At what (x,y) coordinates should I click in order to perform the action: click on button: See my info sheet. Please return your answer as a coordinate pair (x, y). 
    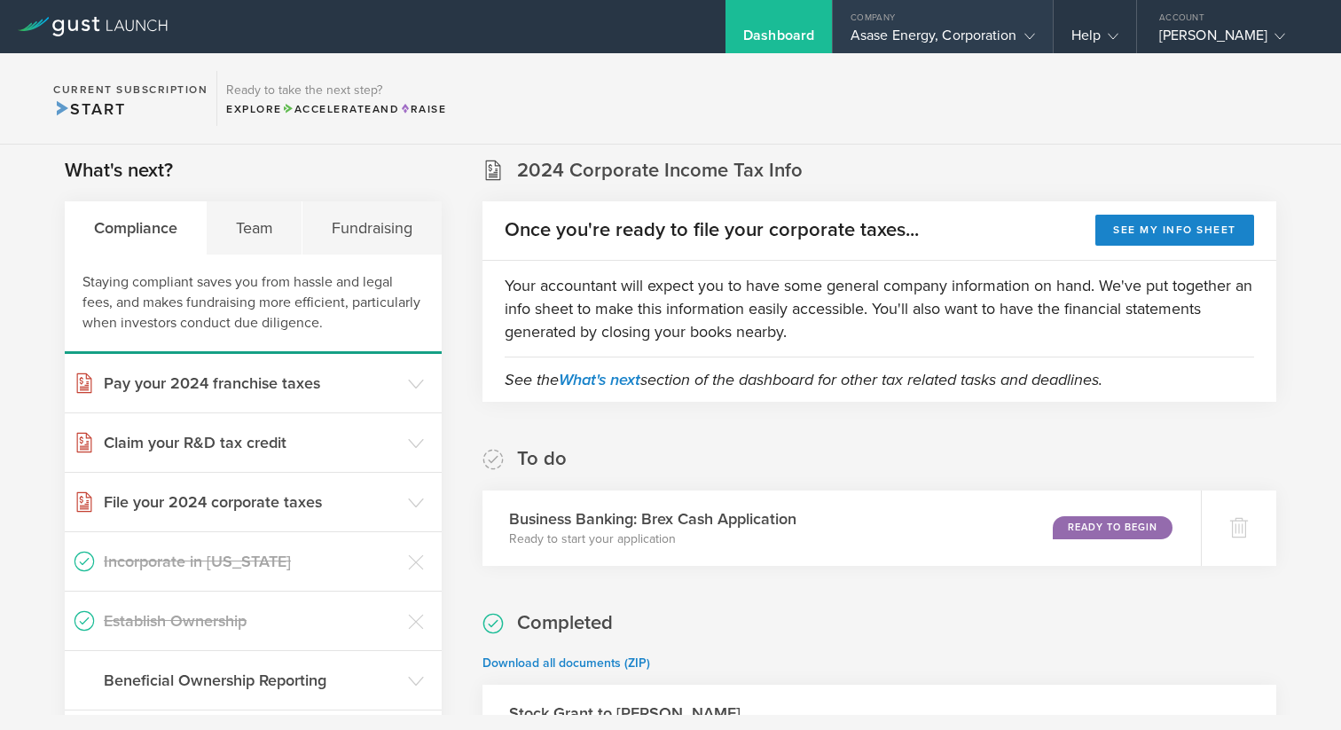
    Looking at the image, I should click on (1175, 230).